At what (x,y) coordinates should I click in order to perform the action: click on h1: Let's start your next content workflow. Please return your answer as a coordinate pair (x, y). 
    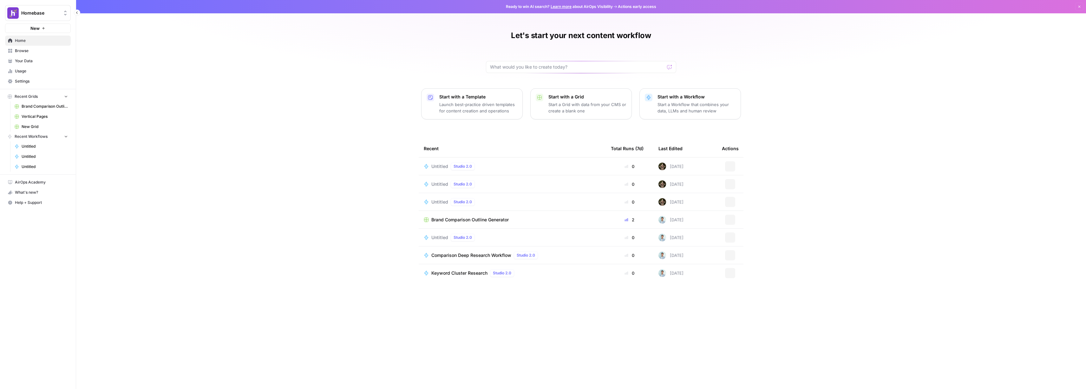
    Looking at the image, I should click on (581, 36).